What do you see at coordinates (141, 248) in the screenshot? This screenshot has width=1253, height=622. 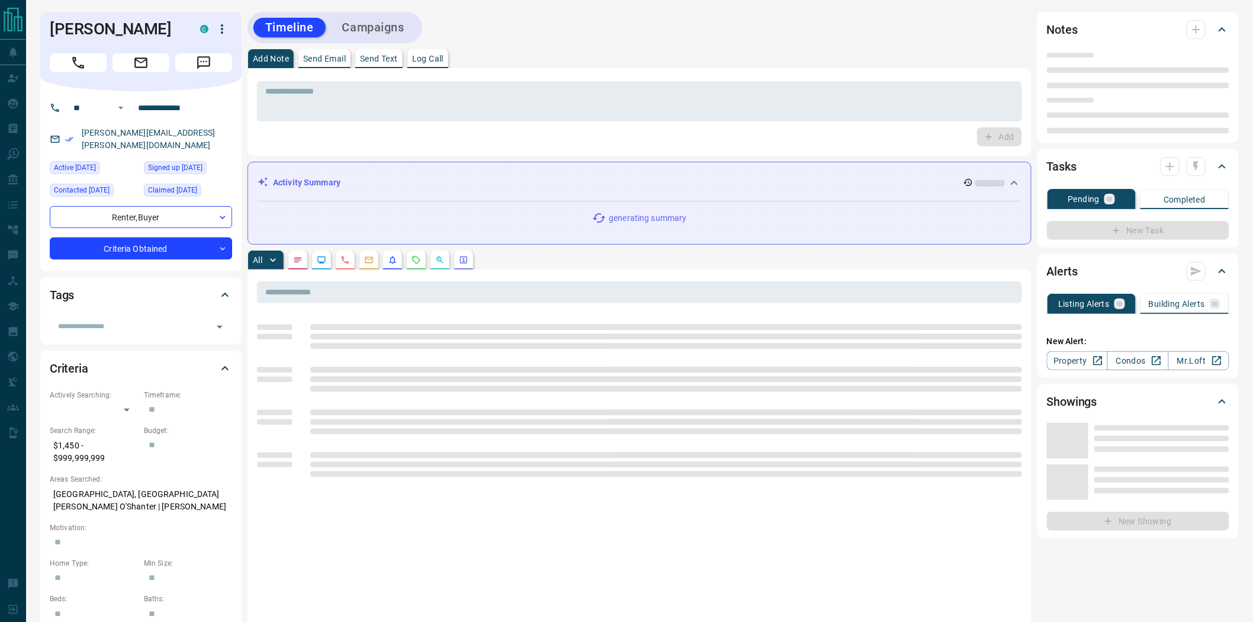 I see `div: Criteria Obtained` at bounding box center [141, 248].